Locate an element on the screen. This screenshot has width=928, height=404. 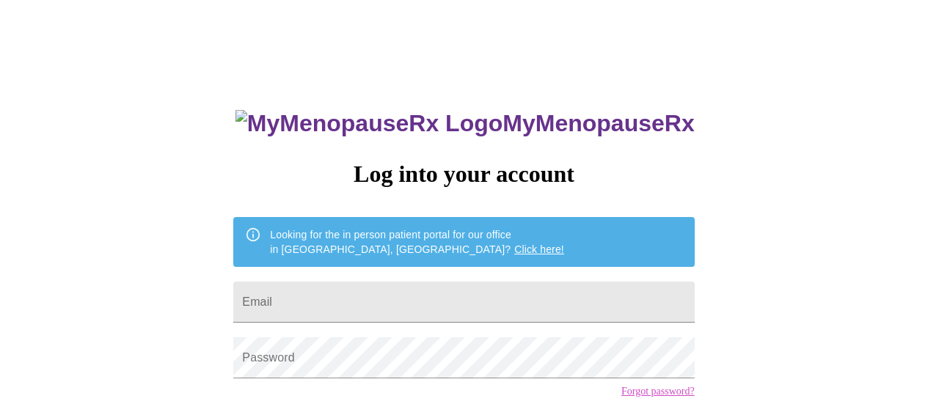
h3: Log into your account is located at coordinates (464, 174).